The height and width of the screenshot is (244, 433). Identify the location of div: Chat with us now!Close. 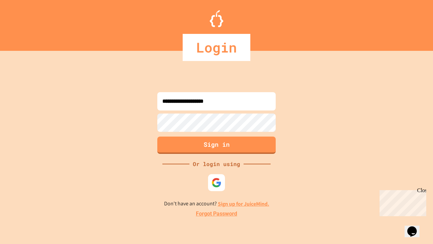
(25, 23).